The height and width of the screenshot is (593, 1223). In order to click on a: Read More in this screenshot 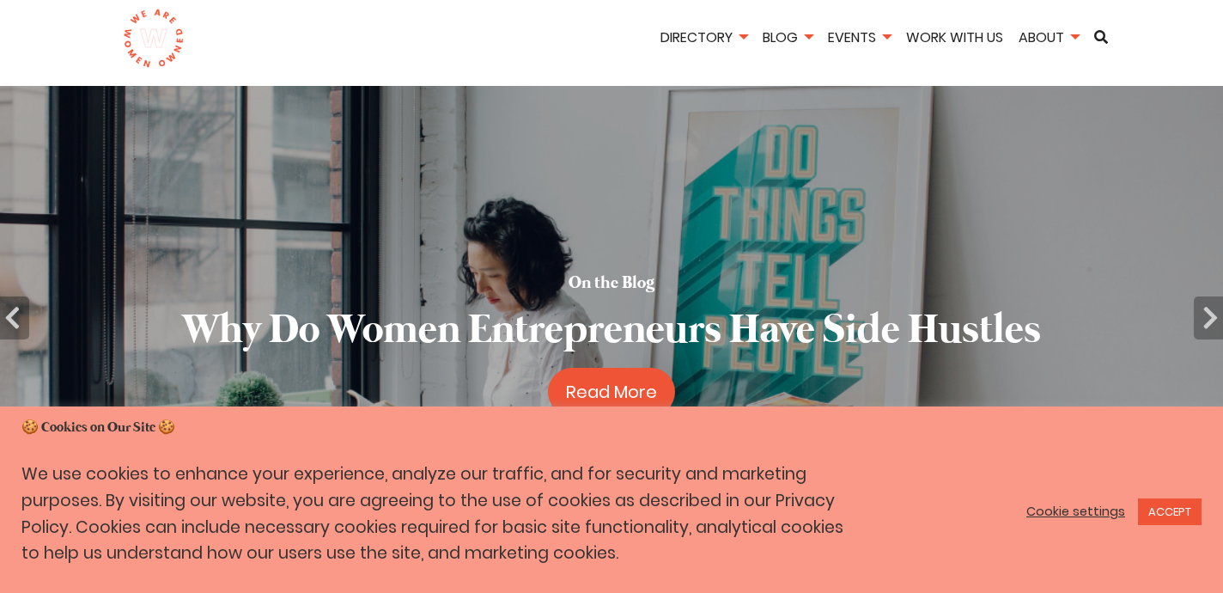, I will do `click(612, 392)`.